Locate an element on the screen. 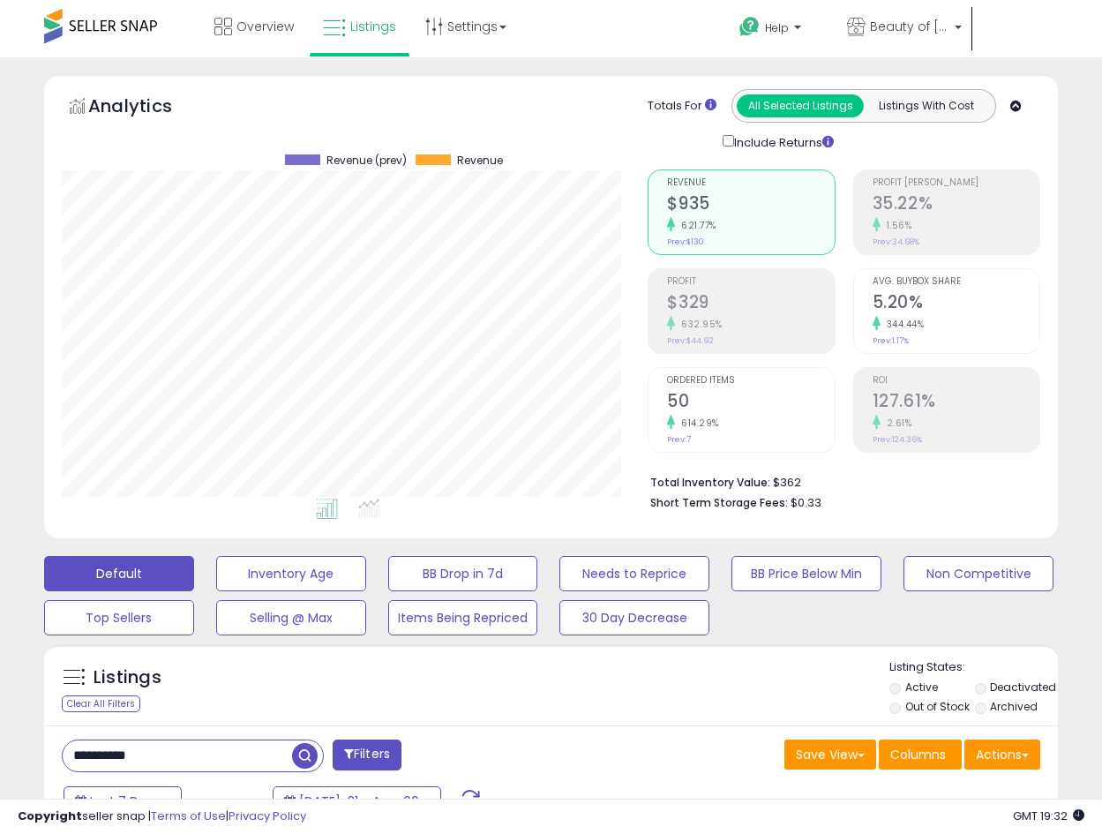 This screenshot has height=834, width=1102. button: BB Drop in 7d is located at coordinates (463, 574).